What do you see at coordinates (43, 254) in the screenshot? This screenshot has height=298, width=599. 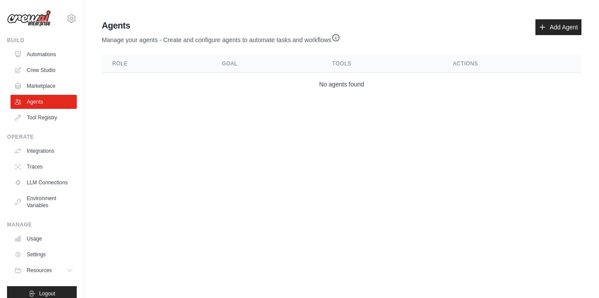 I see `a: Settings` at bounding box center [43, 254].